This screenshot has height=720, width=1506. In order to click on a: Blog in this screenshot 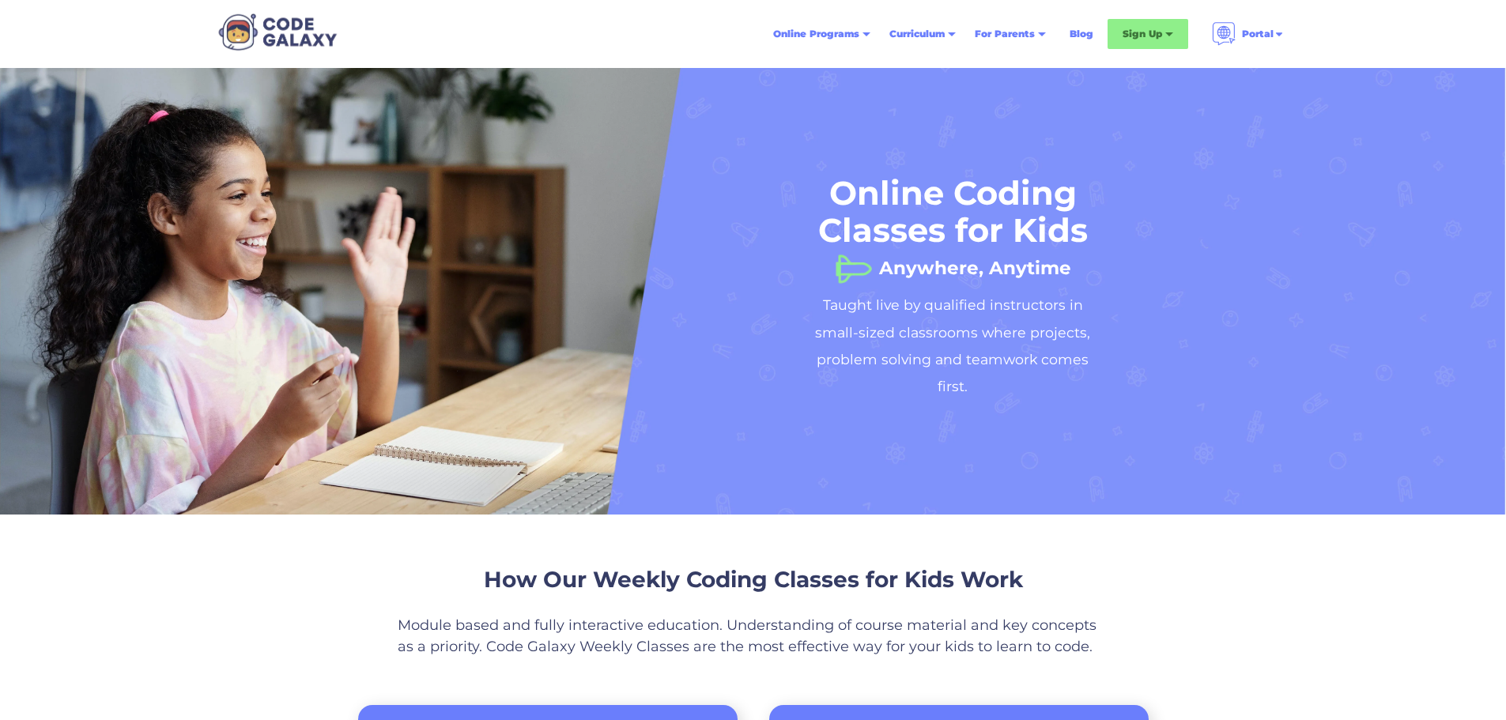, I will do `click(1082, 34)`.